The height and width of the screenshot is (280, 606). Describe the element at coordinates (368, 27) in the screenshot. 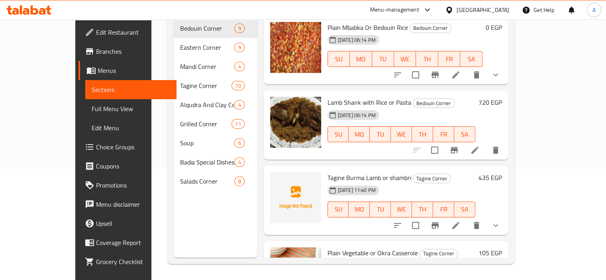

I see `span: Plain Mbabka Or Bedouin Rice` at that location.